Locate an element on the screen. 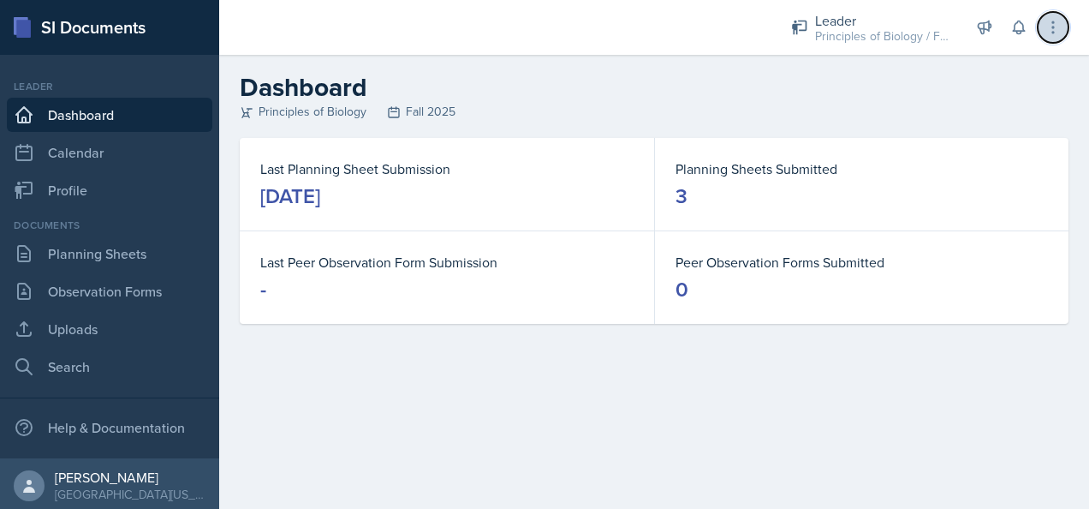 Image resolution: width=1089 pixels, height=509 pixels. a: Observation Forms is located at coordinates (110, 291).